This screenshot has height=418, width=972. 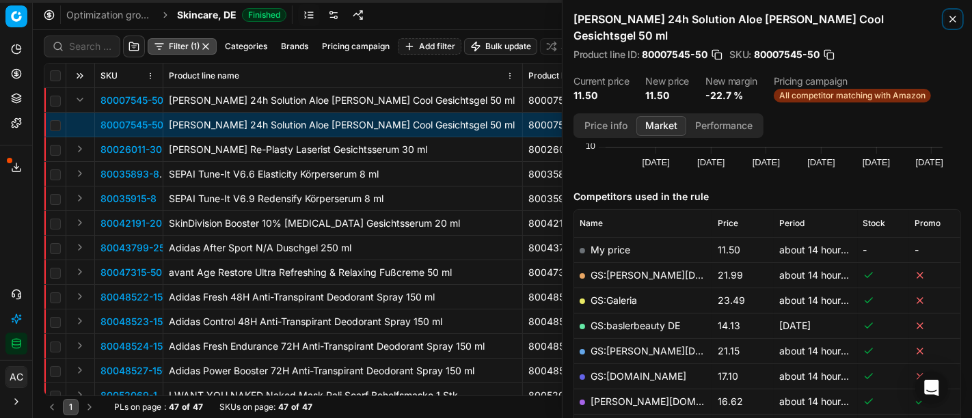 I want to click on button: 80048527-150, so click(x=134, y=371).